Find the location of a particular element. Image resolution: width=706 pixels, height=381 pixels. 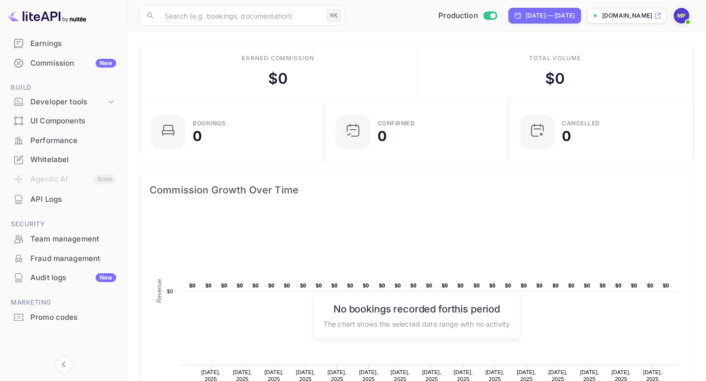

p: The chart shows the selected date range with no activity is located at coordinates (417, 324).